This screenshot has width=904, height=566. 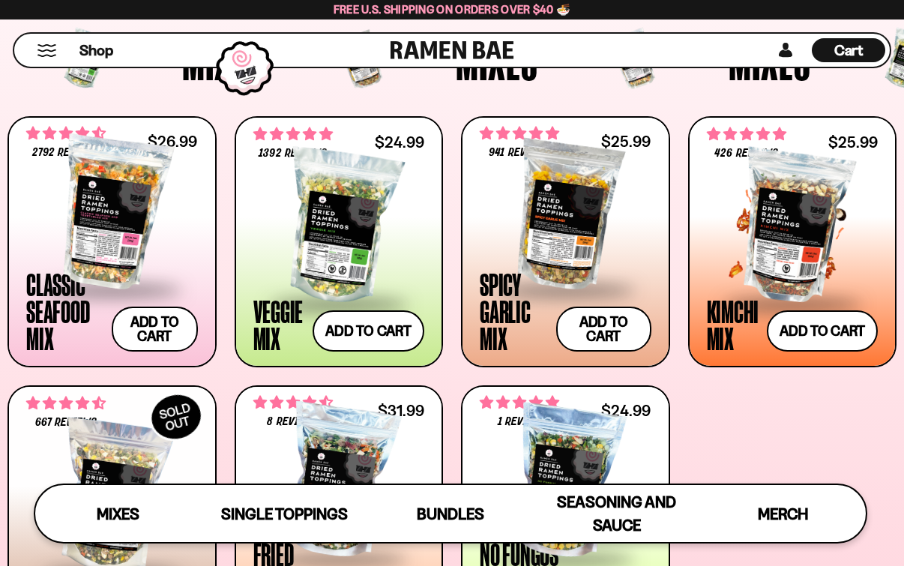 I want to click on span: Bundles, so click(x=451, y=514).